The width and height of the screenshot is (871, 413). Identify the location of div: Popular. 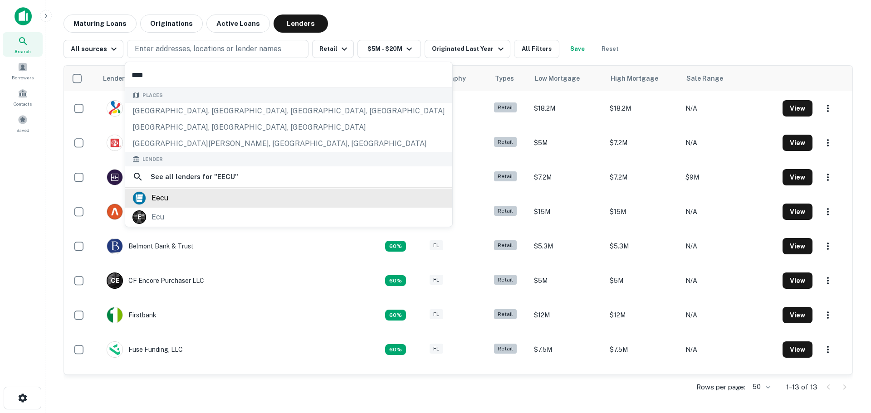
(129, 143).